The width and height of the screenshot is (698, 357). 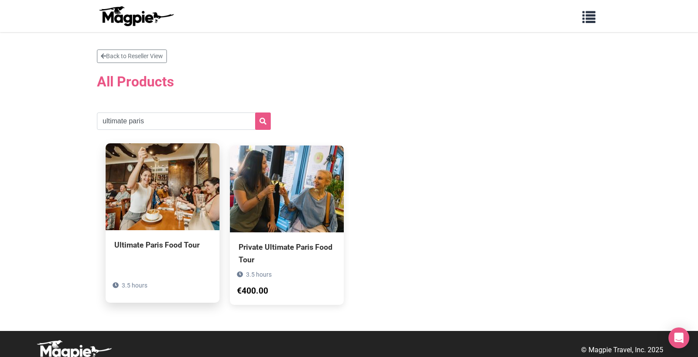 I want to click on div: Open Intercom Messenger, so click(x=679, y=338).